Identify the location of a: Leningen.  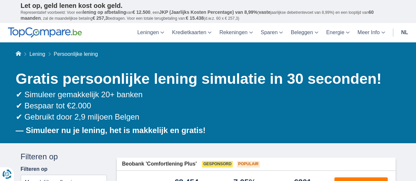
(151, 33).